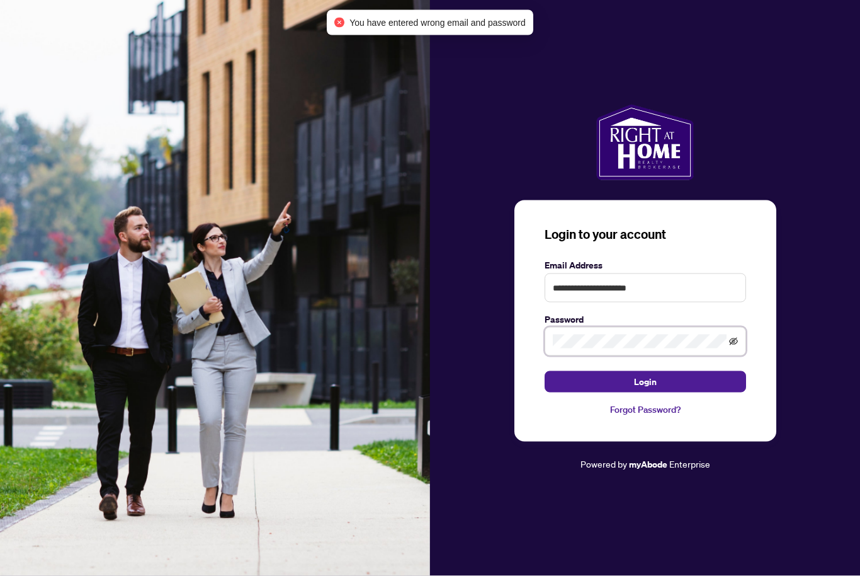 The width and height of the screenshot is (860, 576). I want to click on span: Enterprise, so click(690, 463).